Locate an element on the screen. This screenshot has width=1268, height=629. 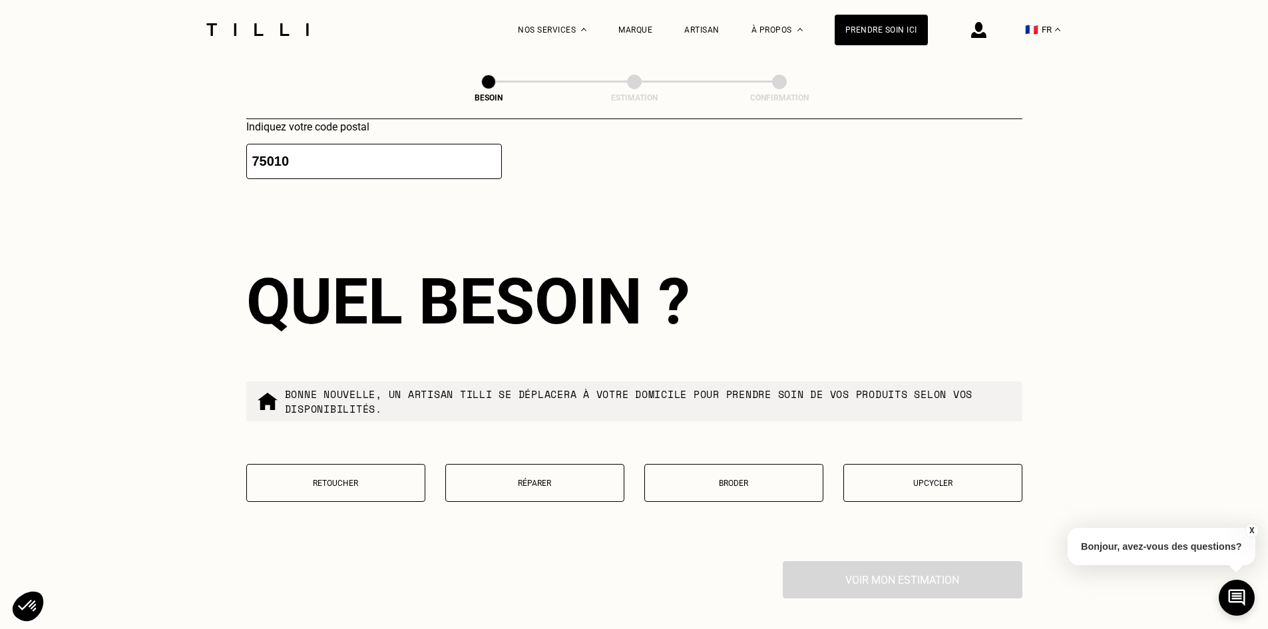
p: Upcycler is located at coordinates (932, 483).